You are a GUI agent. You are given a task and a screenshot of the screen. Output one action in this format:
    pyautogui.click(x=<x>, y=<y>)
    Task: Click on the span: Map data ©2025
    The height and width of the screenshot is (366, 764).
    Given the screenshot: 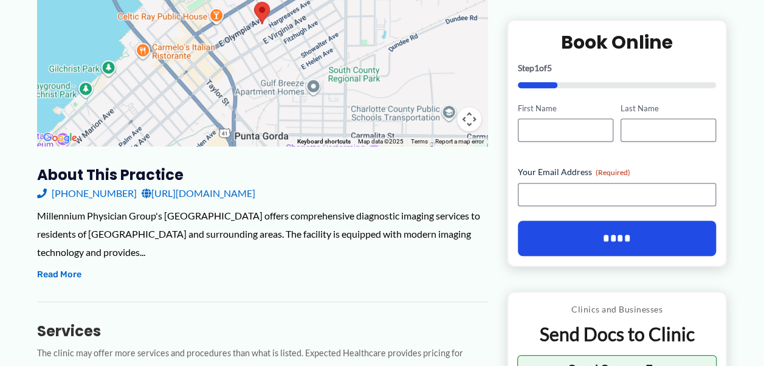 What is the action you would take?
    pyautogui.click(x=380, y=141)
    